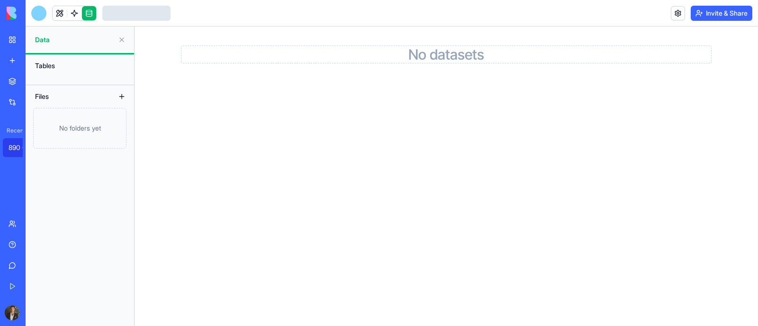 The height and width of the screenshot is (326, 758). Describe the element at coordinates (80, 128) in the screenshot. I see `div: No folders yet` at that location.